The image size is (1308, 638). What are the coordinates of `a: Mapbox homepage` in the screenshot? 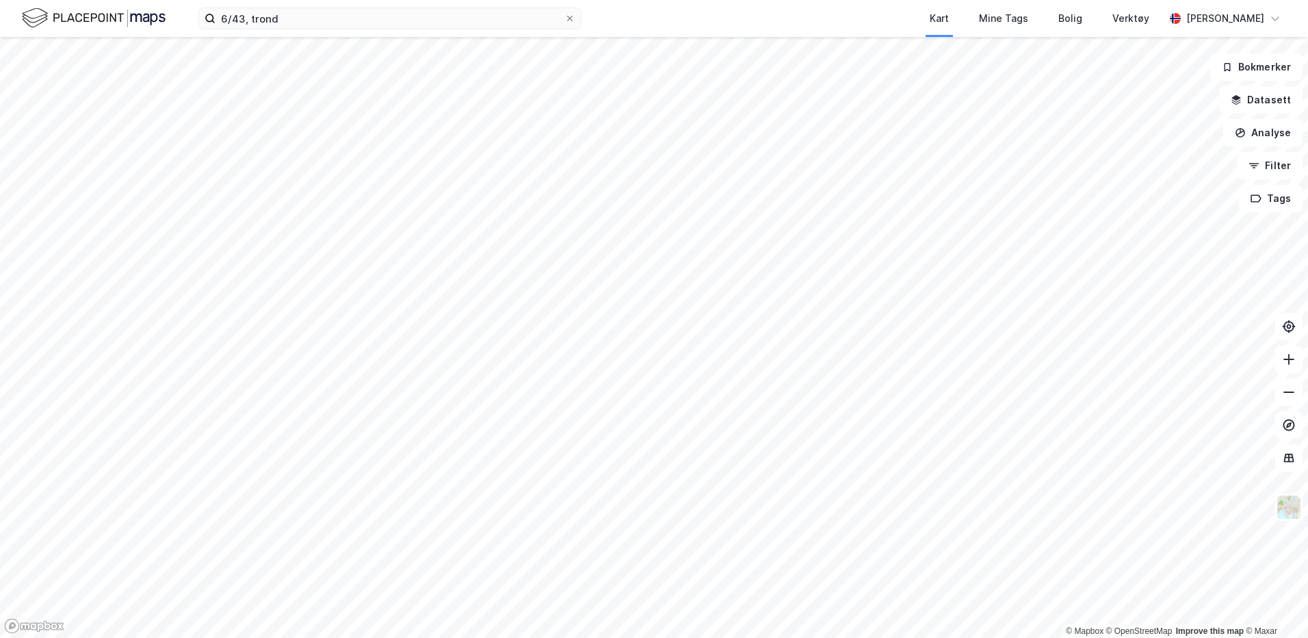 It's located at (34, 625).